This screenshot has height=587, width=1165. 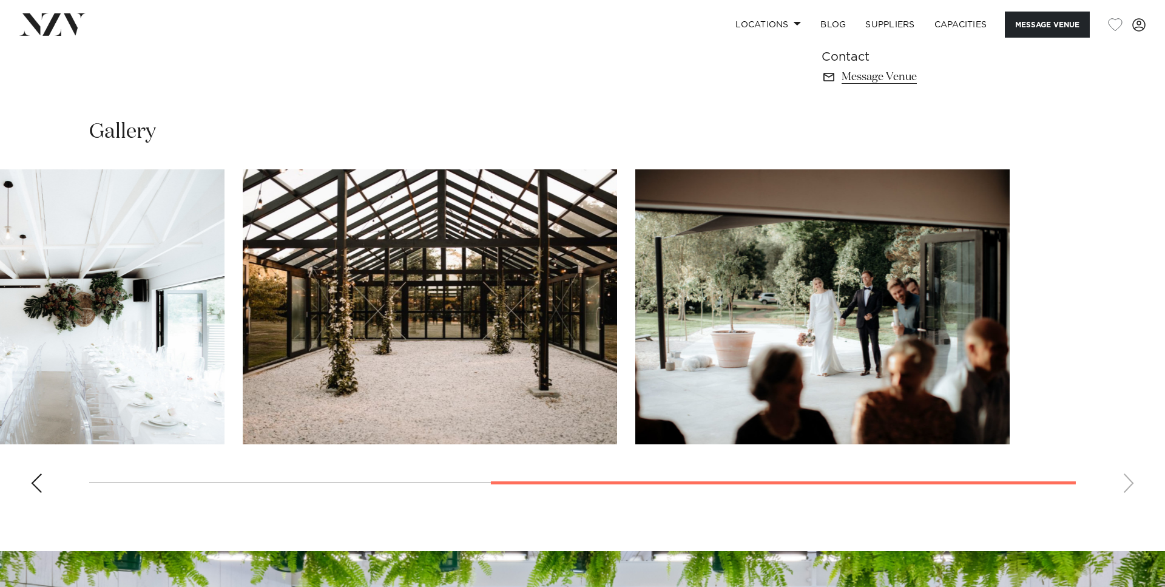 What do you see at coordinates (123, 132) in the screenshot?
I see `h2: Gallery` at bounding box center [123, 132].